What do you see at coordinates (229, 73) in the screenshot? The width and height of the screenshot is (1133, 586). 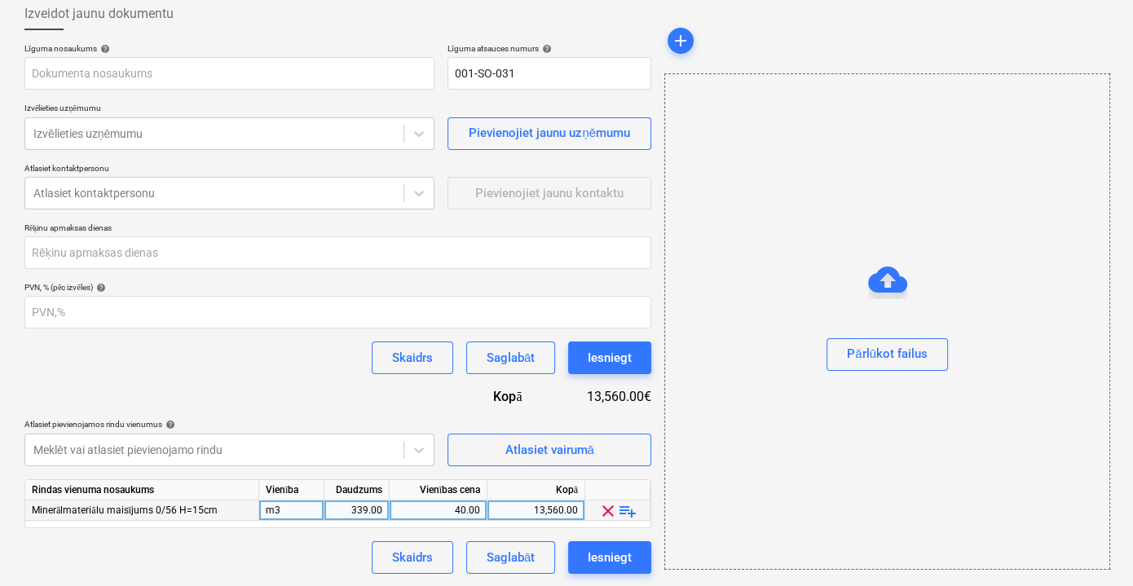 I see `input: Dokumenta nosaukums` at bounding box center [229, 73].